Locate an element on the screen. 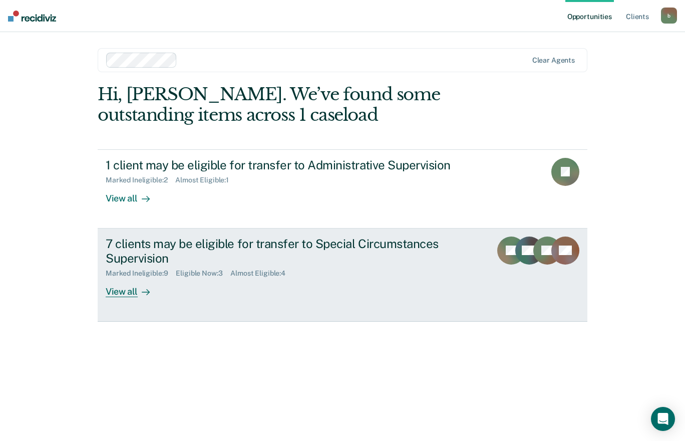 The height and width of the screenshot is (441, 685). div: Open Intercom Messenger is located at coordinates (663, 419).